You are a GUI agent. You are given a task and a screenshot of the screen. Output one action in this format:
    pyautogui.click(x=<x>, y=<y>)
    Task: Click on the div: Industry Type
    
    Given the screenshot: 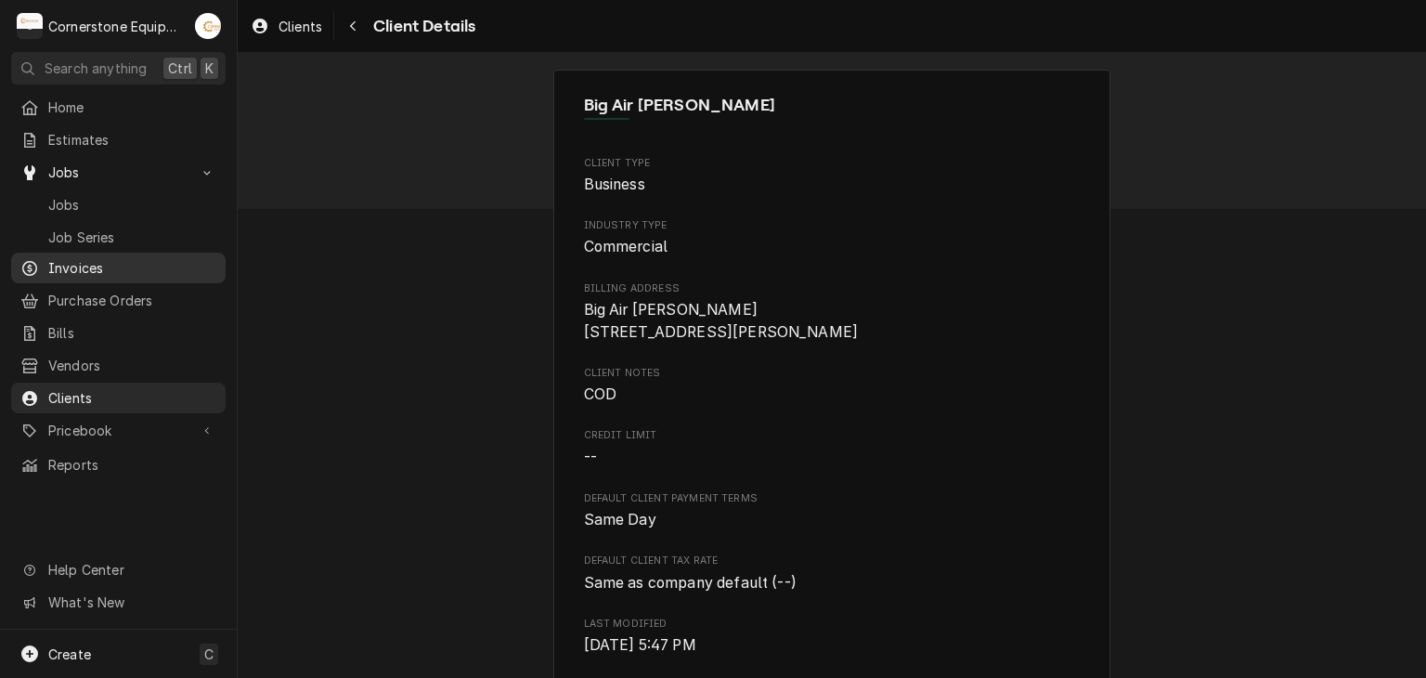 What is the action you would take?
    pyautogui.click(x=832, y=238)
    